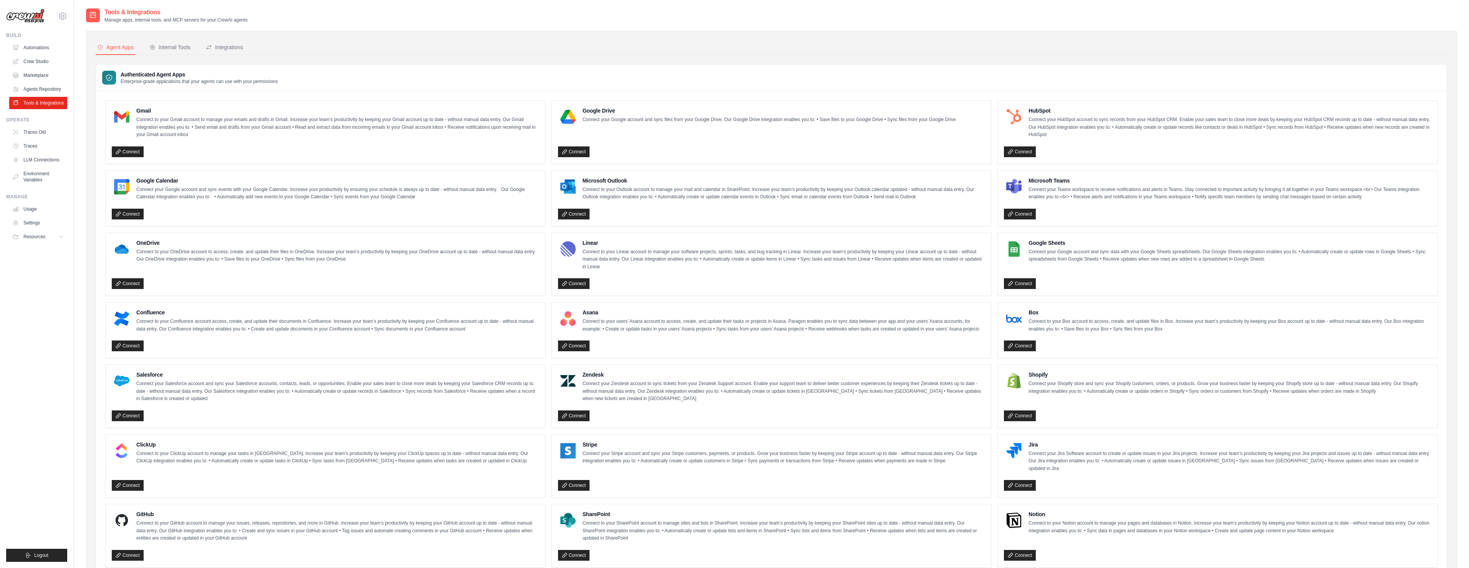 The image size is (1469, 568). What do you see at coordinates (38, 61) in the screenshot?
I see `a: Crew Studio` at bounding box center [38, 61].